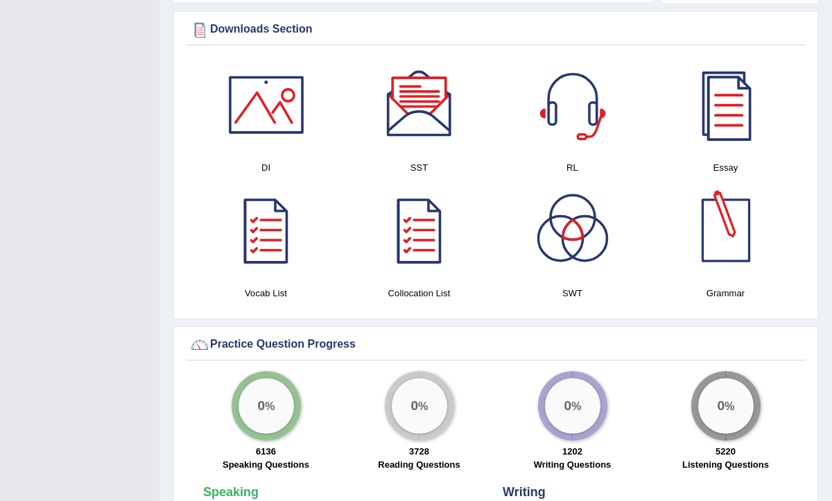  What do you see at coordinates (419, 464) in the screenshot?
I see `label: Reading Questions` at bounding box center [419, 464].